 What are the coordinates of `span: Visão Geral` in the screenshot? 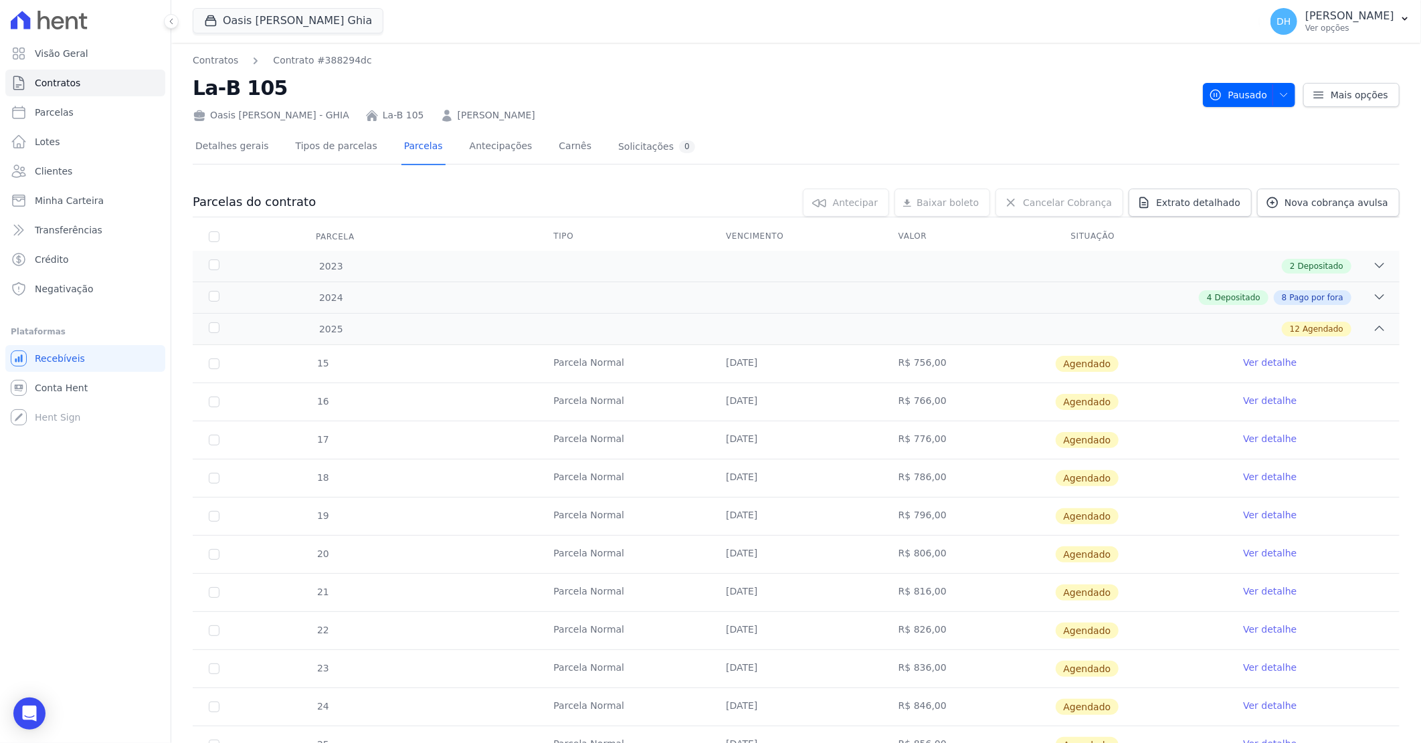 It's located at (62, 54).